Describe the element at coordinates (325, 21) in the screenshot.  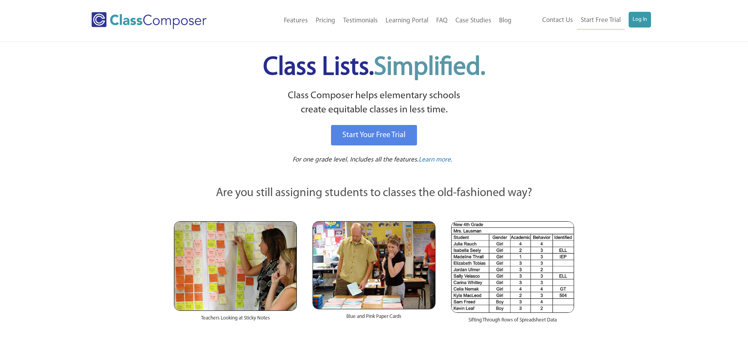
I see `a: Pricing` at that location.